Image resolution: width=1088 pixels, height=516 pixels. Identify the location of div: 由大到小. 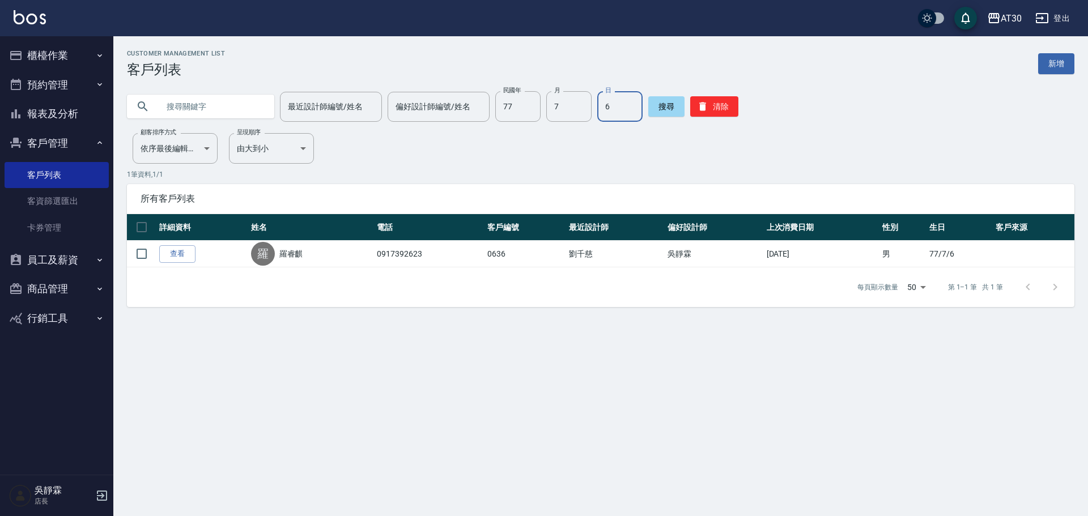
(271, 148).